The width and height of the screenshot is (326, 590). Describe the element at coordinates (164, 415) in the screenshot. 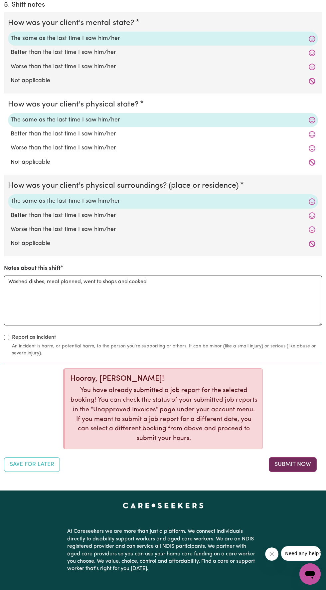

I see `p: You have already submitted a job report for the selected booking! You can check the status of you...` at that location.